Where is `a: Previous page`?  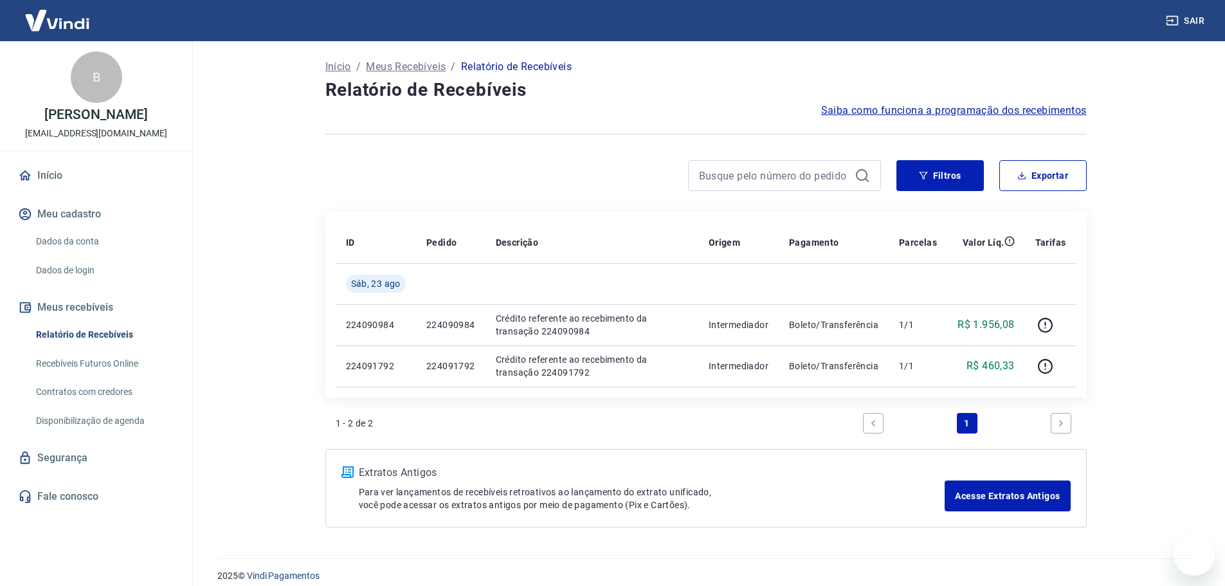 a: Previous page is located at coordinates (873, 423).